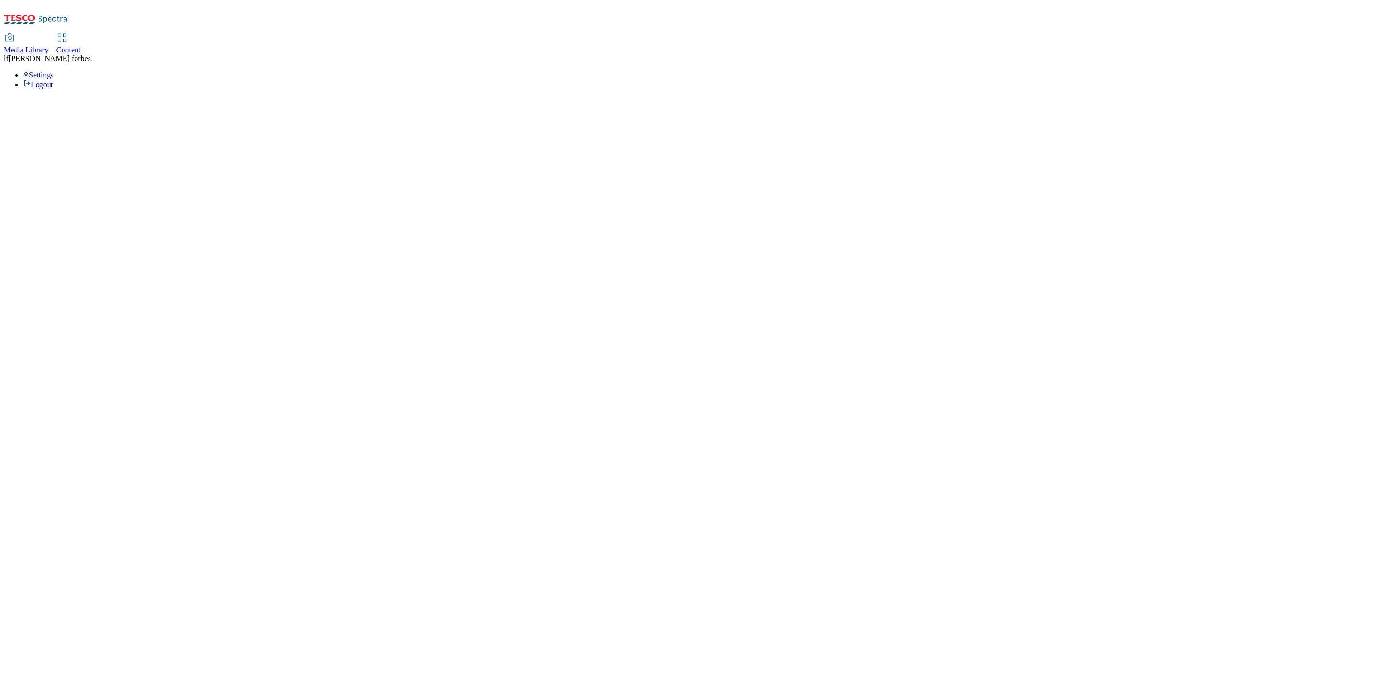 The image size is (1386, 682). Describe the element at coordinates (68, 44) in the screenshot. I see `a: Content` at that location.